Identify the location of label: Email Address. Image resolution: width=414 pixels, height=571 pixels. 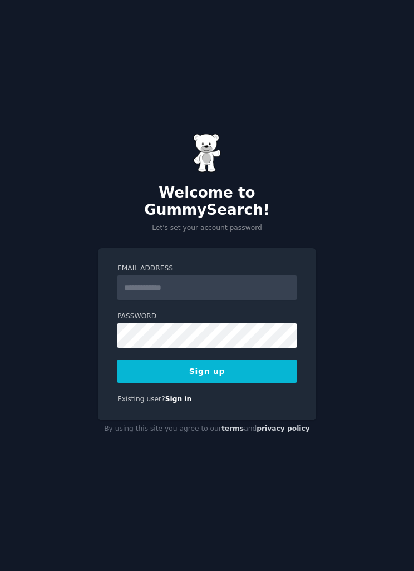
(207, 269).